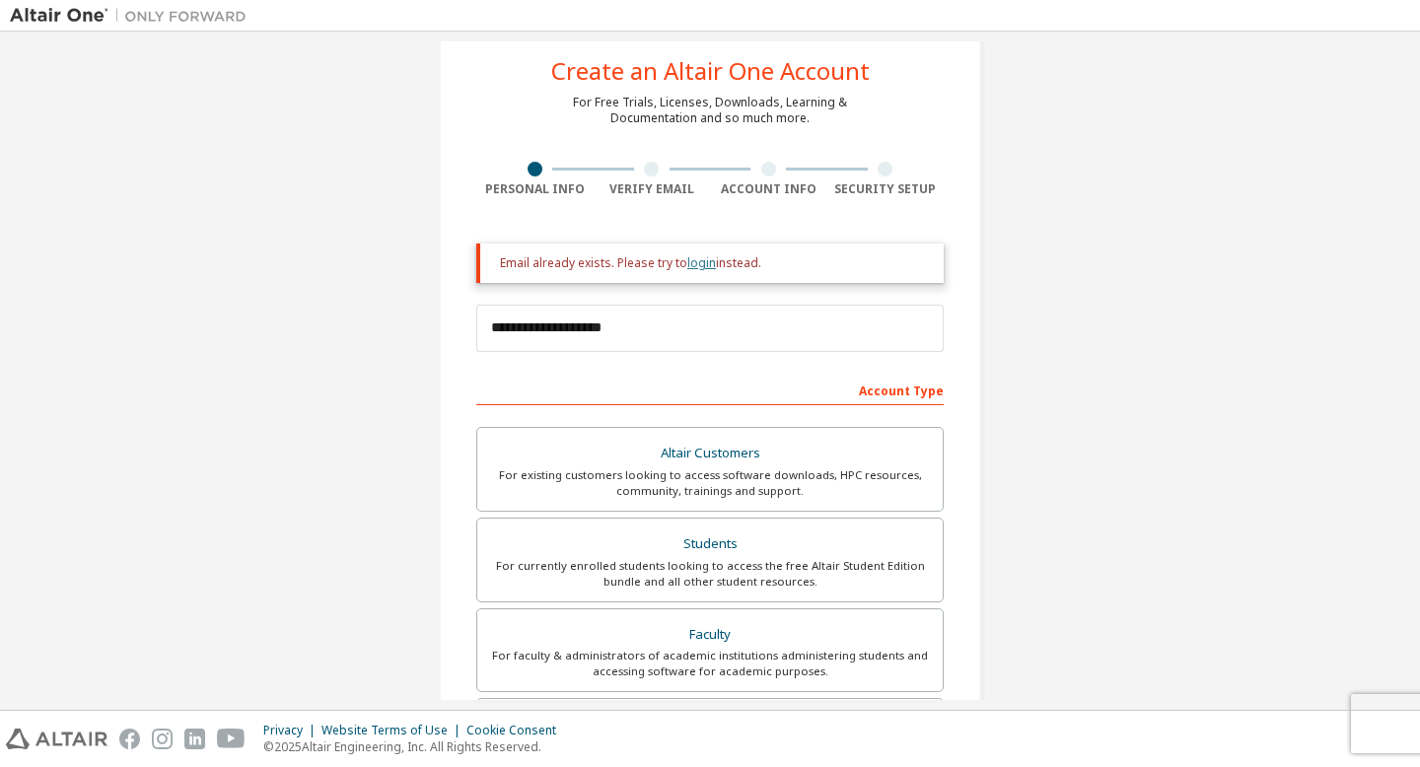 The width and height of the screenshot is (1420, 767). I want to click on div: Verify Email, so click(652, 189).